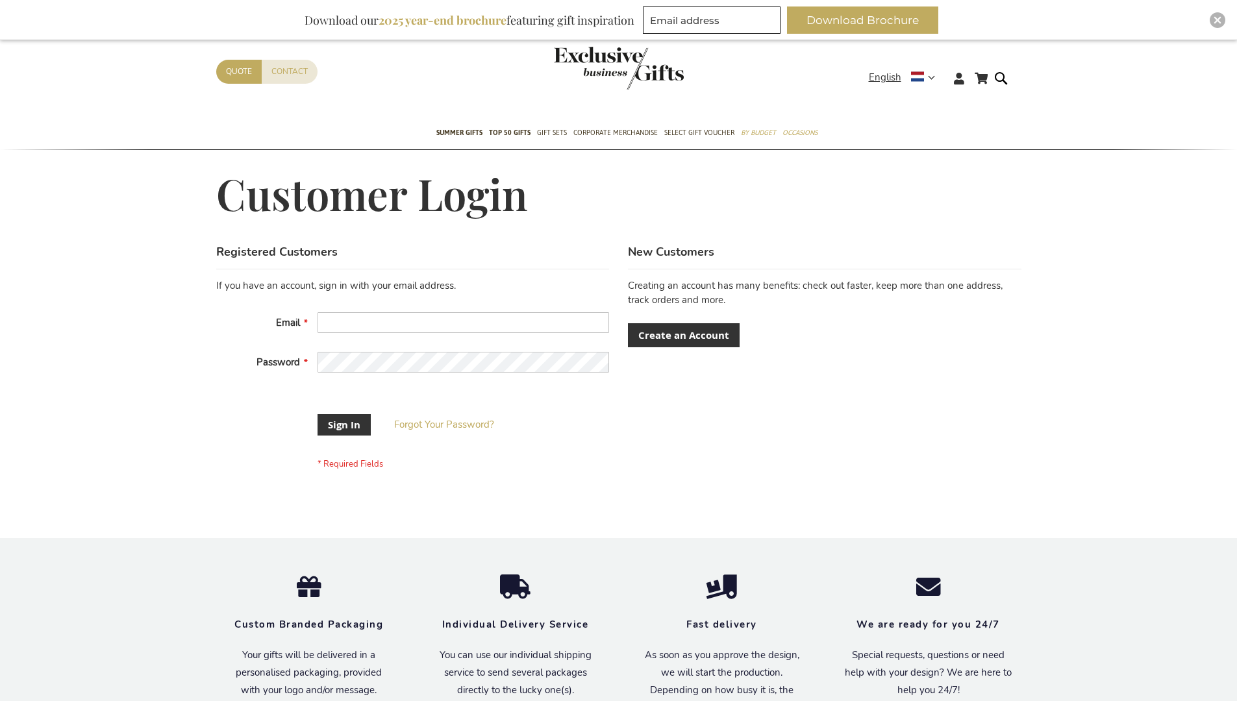 The width and height of the screenshot is (1237, 701). Describe the element at coordinates (469, 20) in the screenshot. I see `div: Download our featuring gift inspiration` at that location.